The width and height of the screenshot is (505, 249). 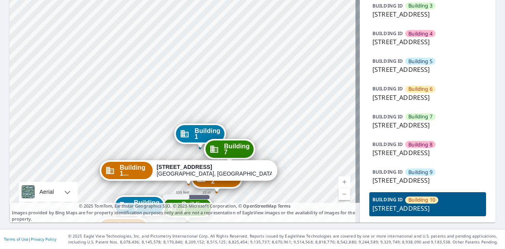 What do you see at coordinates (420, 172) in the screenshot?
I see `span: Building 9` at bounding box center [420, 172].